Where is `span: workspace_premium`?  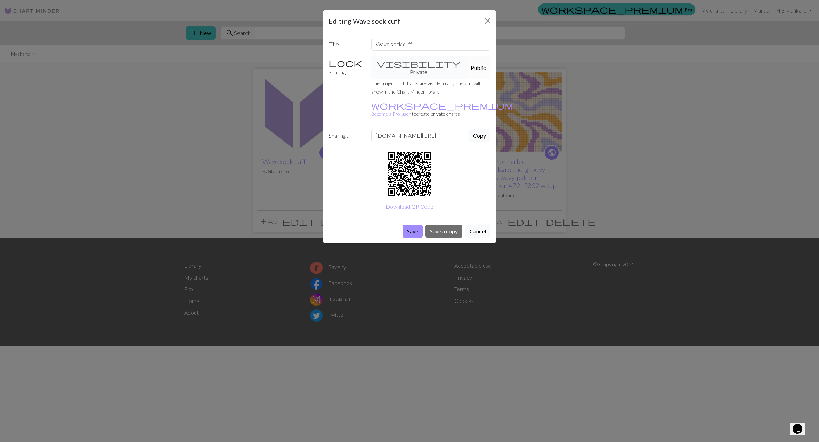
span: workspace_premium is located at coordinates (442, 105).